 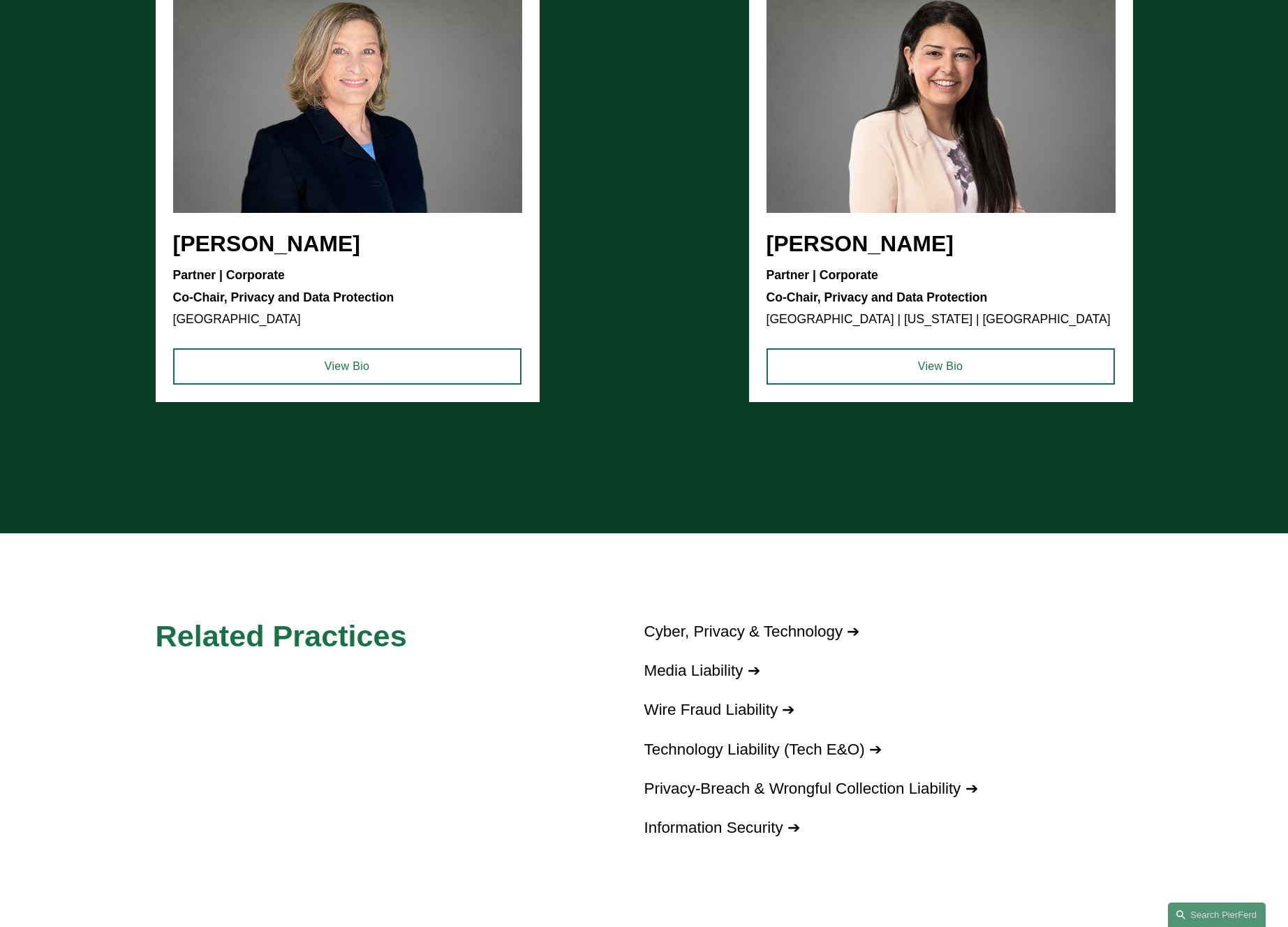 What do you see at coordinates (721, 827) in the screenshot?
I see `a: Information Security ➔` at bounding box center [721, 827].